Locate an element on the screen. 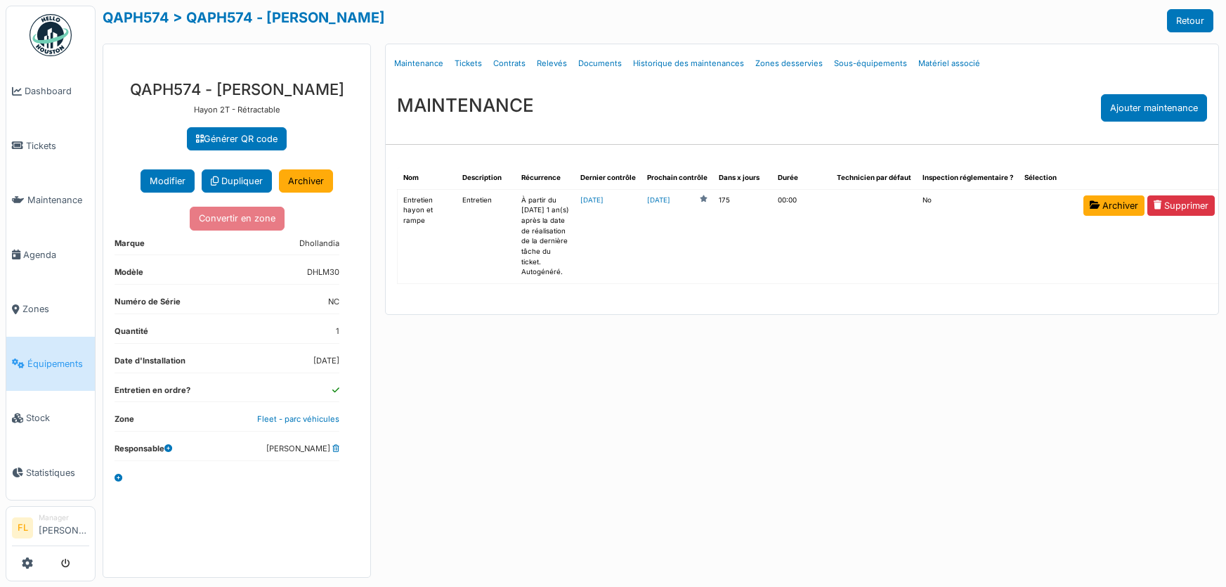  dd: NC is located at coordinates (334, 301).